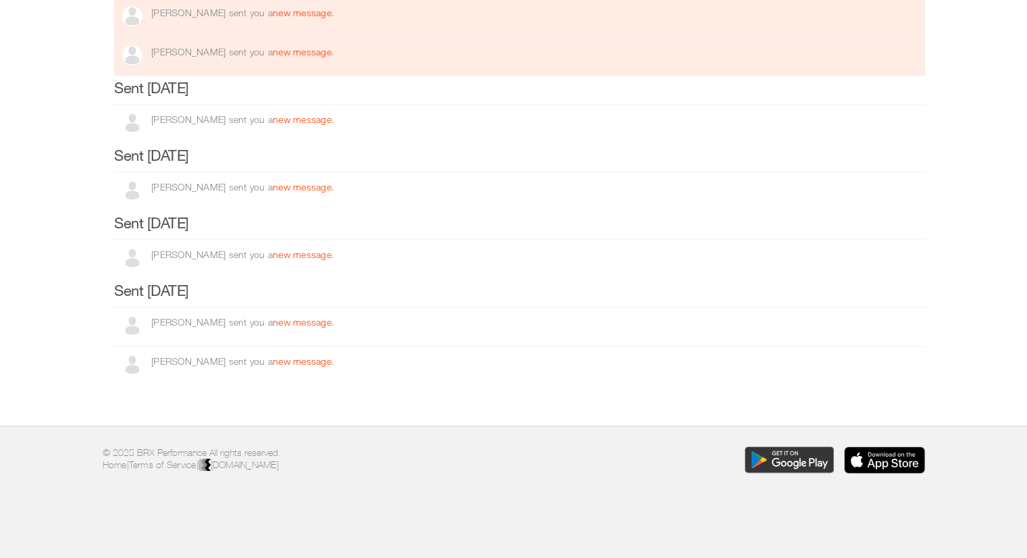 The height and width of the screenshot is (558, 1027). I want to click on img: colorblack-fill, so click(205, 465).